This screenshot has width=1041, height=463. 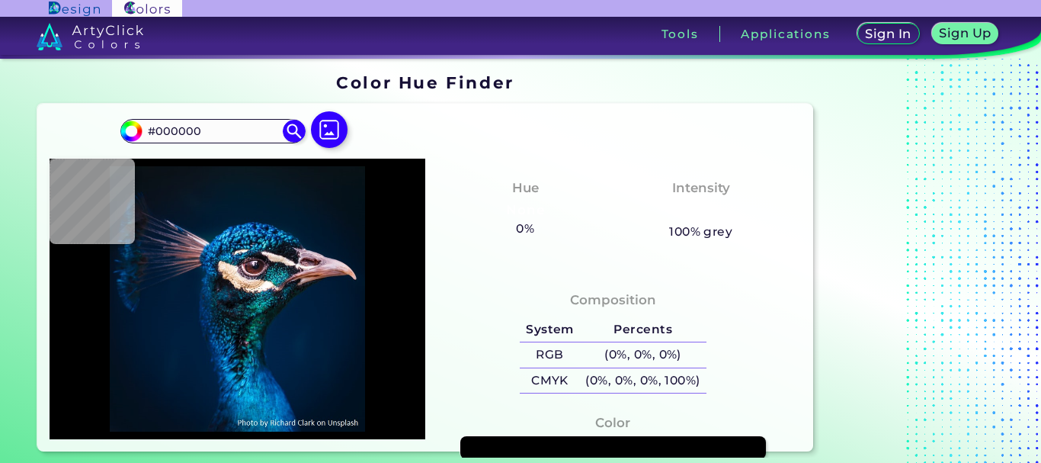 What do you see at coordinates (701, 187) in the screenshot?
I see `h4: Intensity` at bounding box center [701, 187].